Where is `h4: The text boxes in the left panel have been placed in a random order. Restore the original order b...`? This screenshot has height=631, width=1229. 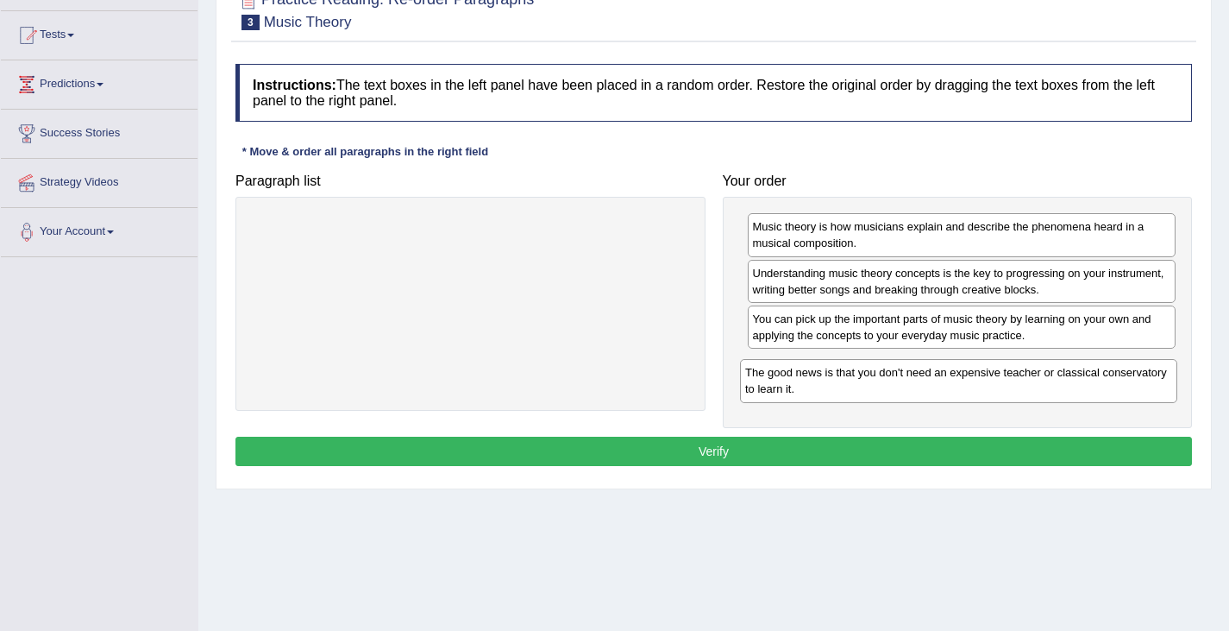 h4: The text boxes in the left panel have been placed in a random order. Restore the original order b... is located at coordinates (713, 92).